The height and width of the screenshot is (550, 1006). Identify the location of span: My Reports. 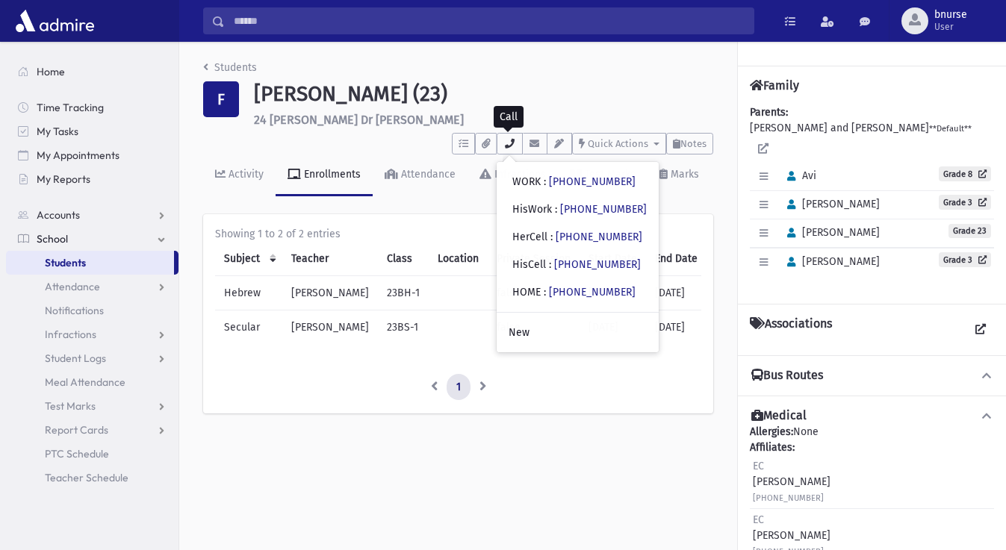
(63, 179).